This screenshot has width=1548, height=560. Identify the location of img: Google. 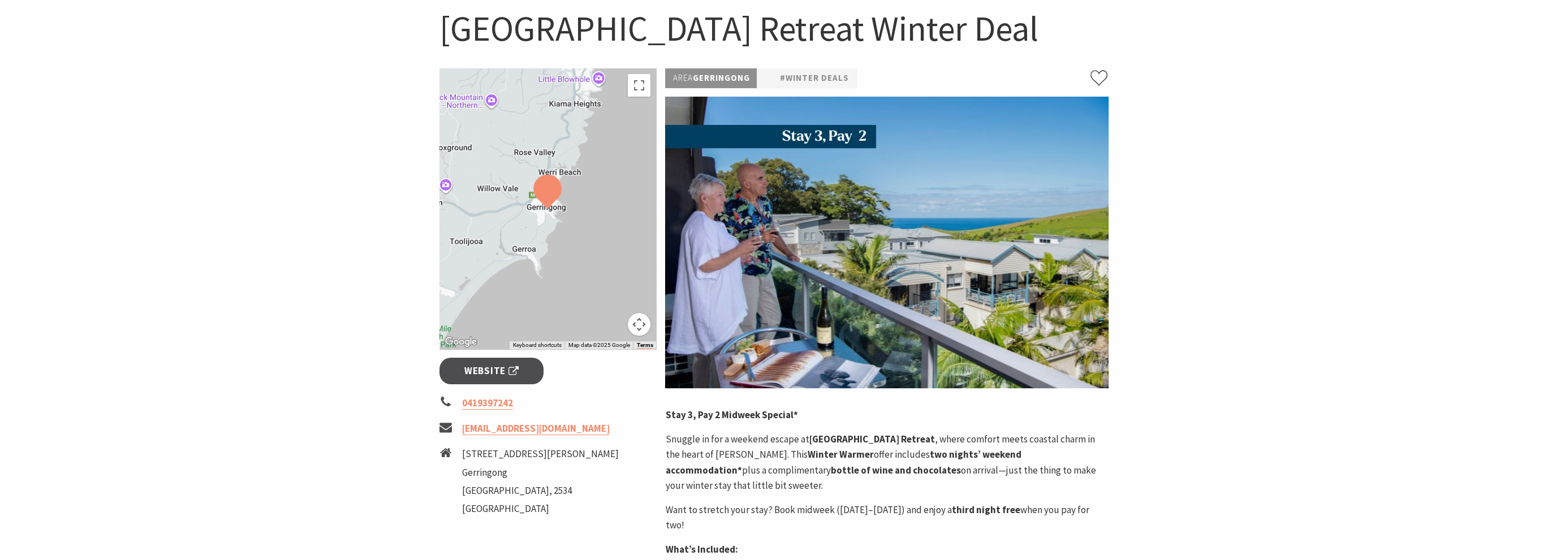
(461, 342).